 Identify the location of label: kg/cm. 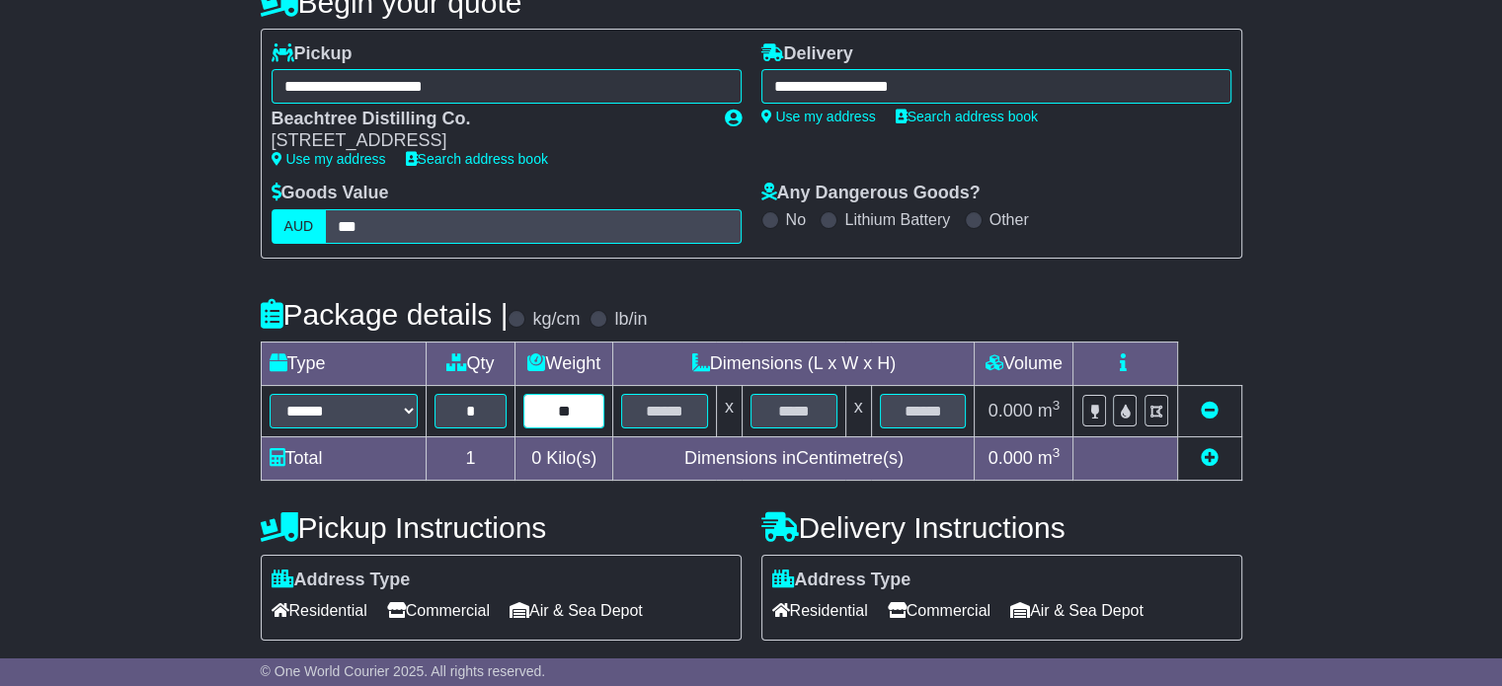
(556, 320).